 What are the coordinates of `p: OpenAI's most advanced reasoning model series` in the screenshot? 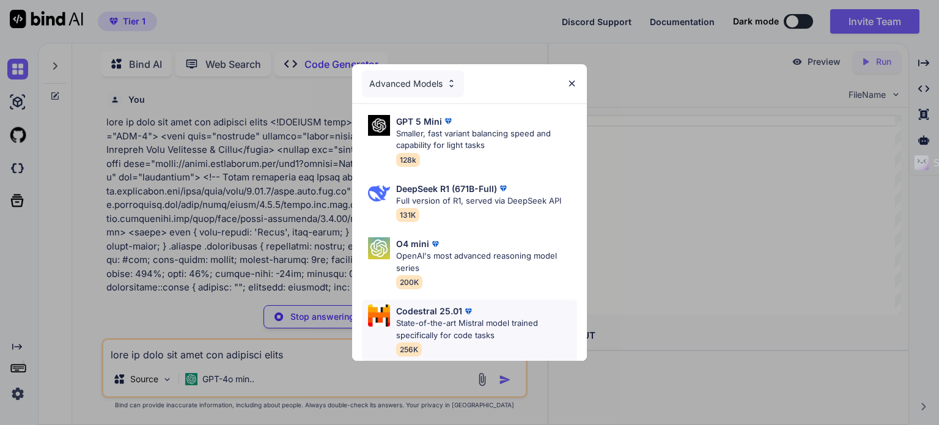 It's located at (487, 262).